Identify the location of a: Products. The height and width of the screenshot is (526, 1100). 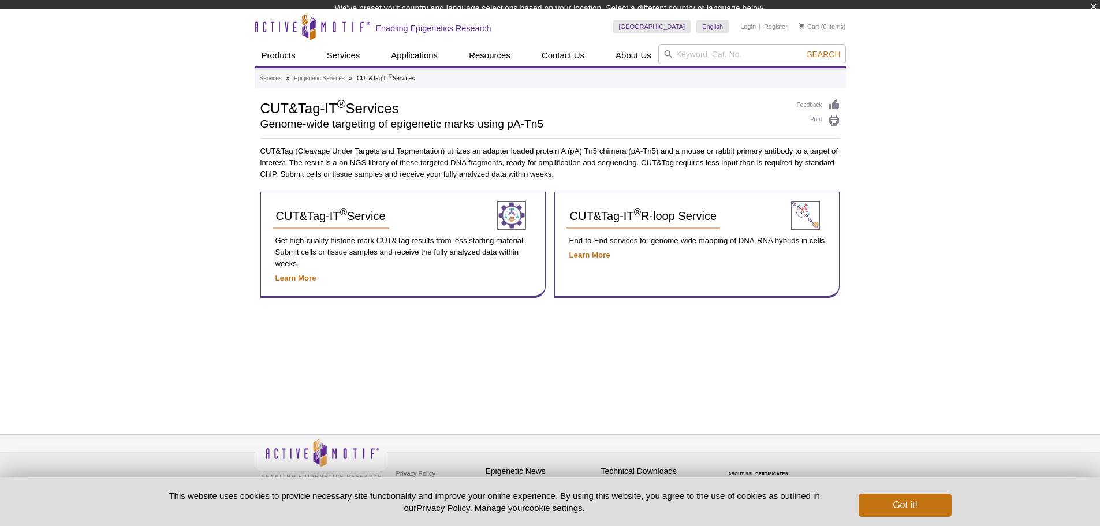
(278, 55).